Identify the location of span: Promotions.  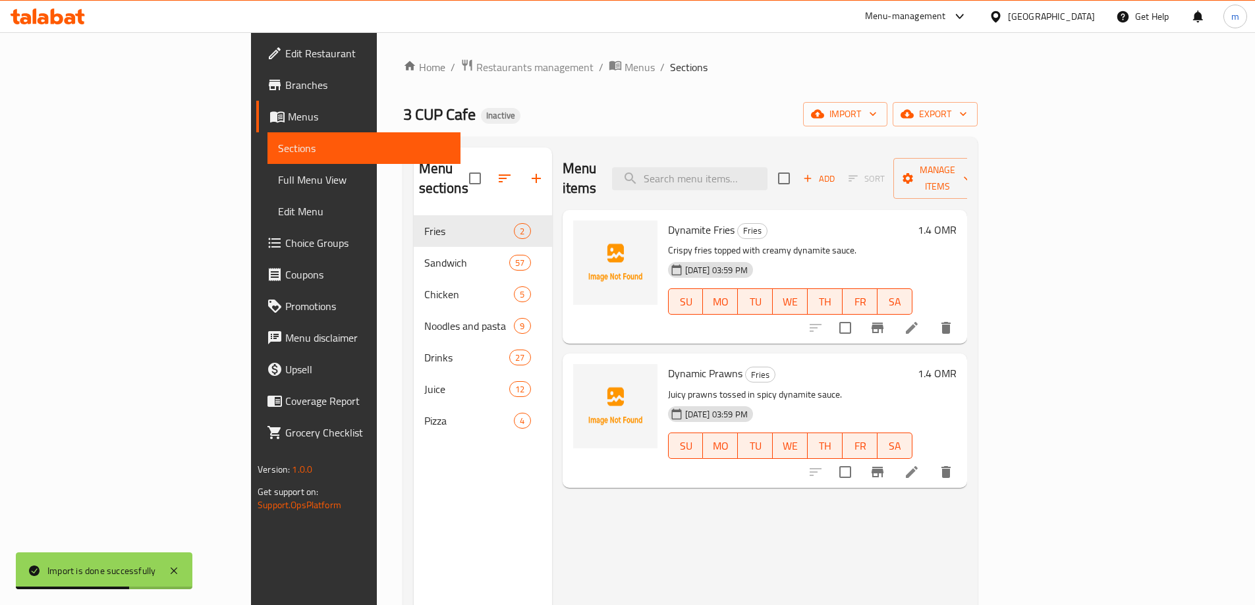
(368, 306).